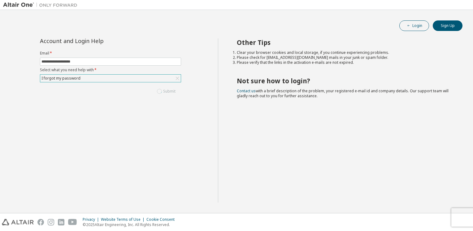  I want to click on img: youtube.svg, so click(72, 222).